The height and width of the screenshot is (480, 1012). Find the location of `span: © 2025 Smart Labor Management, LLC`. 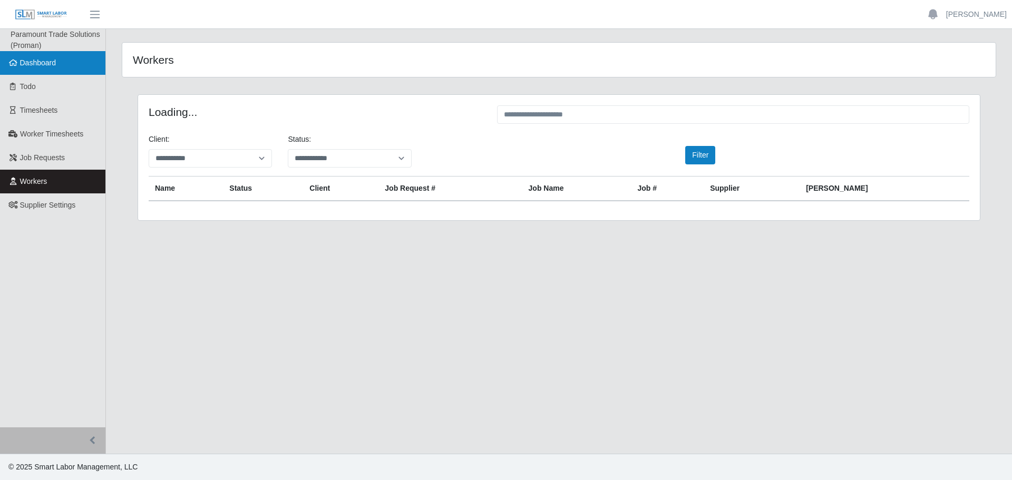

span: © 2025 Smart Labor Management, LLC is located at coordinates (73, 467).